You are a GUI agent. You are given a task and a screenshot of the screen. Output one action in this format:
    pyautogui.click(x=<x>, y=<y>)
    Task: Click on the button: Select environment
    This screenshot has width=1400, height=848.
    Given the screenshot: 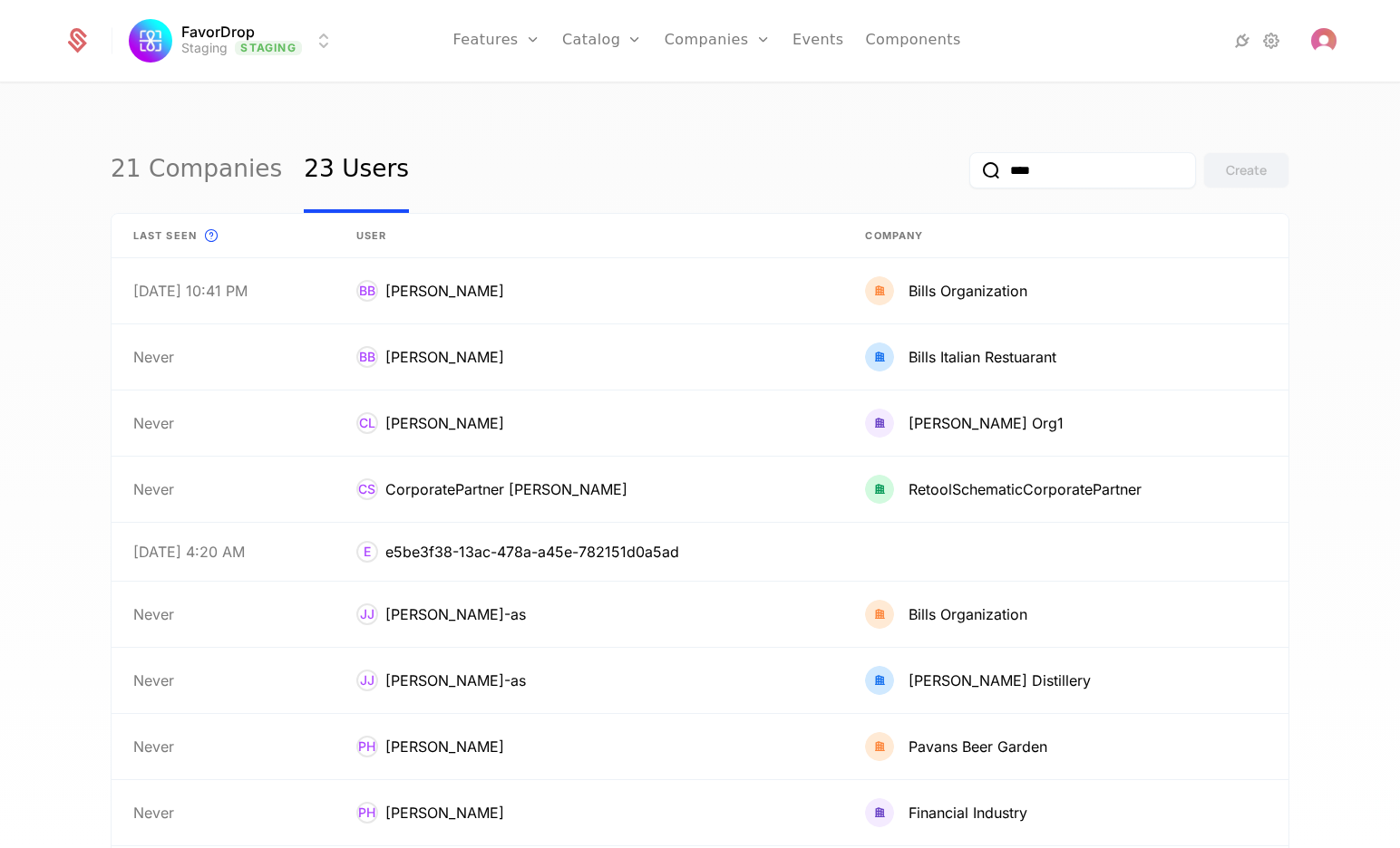 What is the action you would take?
    pyautogui.click(x=234, y=41)
    